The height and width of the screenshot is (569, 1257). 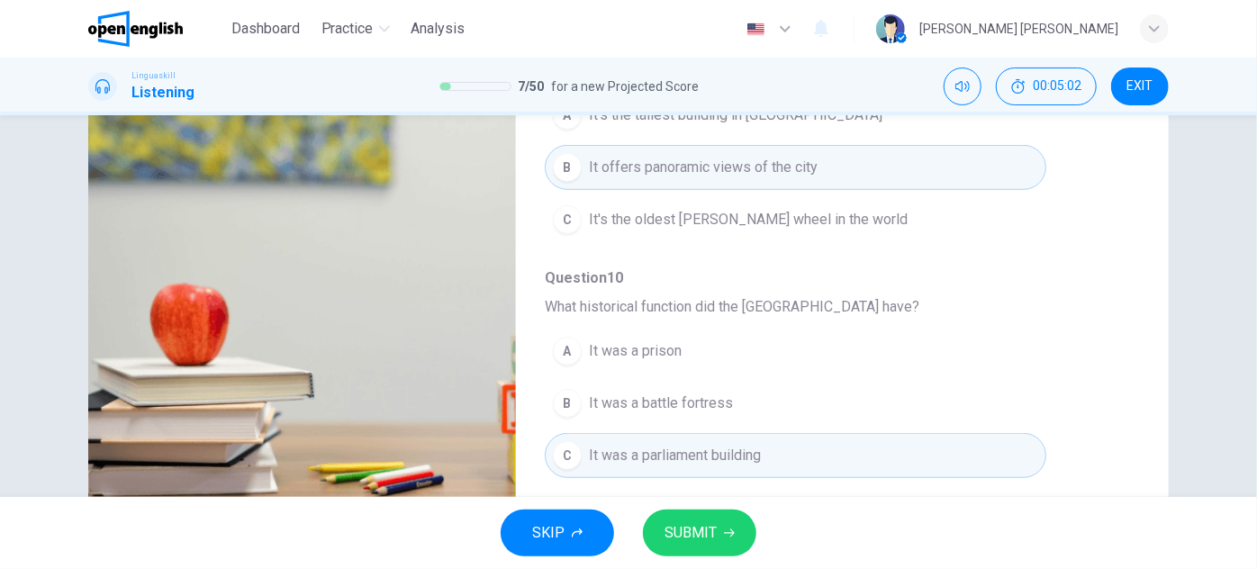 I want to click on button: SUBMIT, so click(x=700, y=533).